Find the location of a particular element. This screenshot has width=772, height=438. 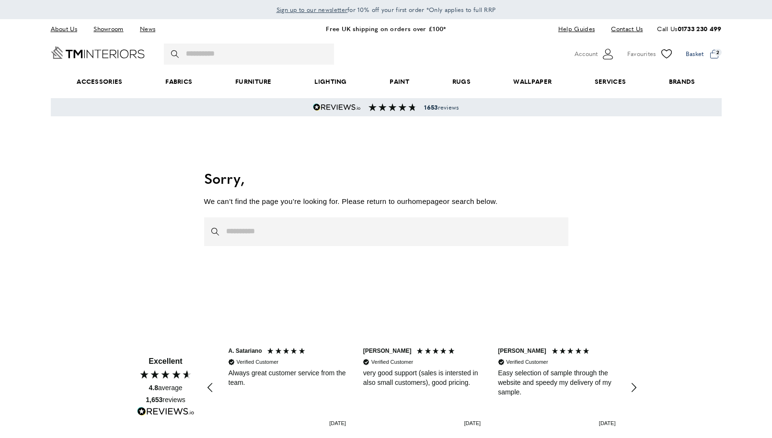

a: Showroom is located at coordinates (108, 29).